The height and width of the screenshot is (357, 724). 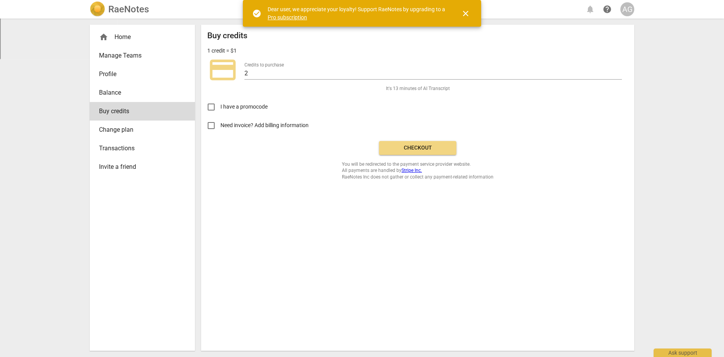 What do you see at coordinates (139, 111) in the screenshot?
I see `span: Buy credits` at bounding box center [139, 111].